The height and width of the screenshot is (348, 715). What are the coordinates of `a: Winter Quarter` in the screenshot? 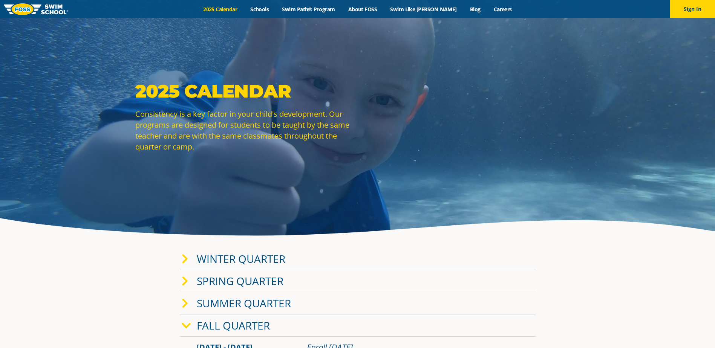 It's located at (241, 259).